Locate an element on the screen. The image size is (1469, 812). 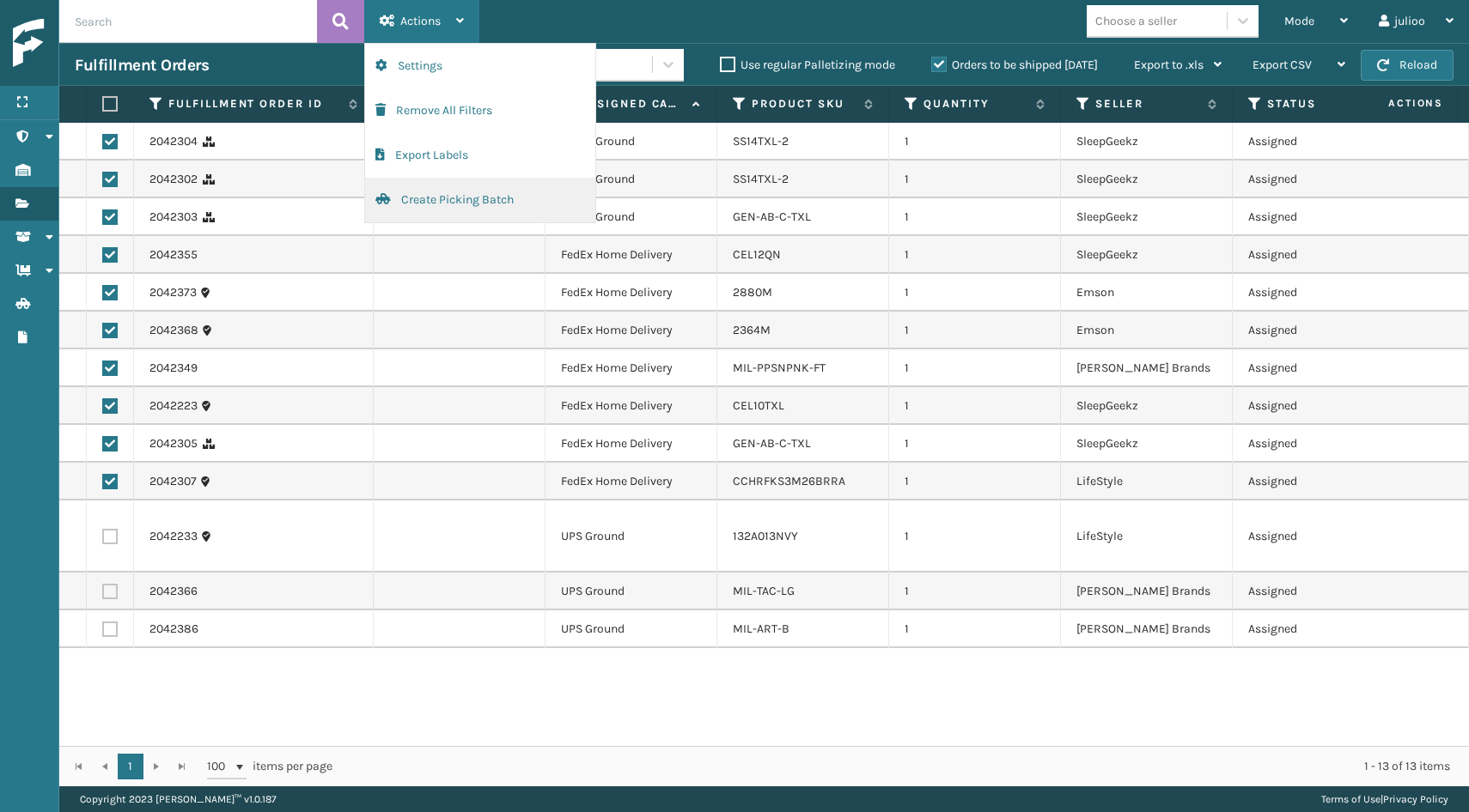
a: 132A013NVY is located at coordinates (766, 536).